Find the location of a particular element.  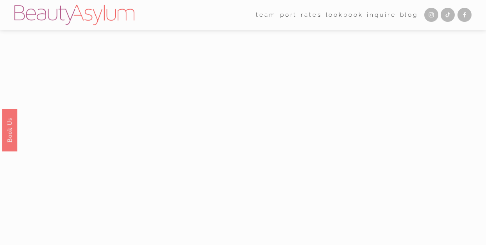

a: Lookbook is located at coordinates (345, 15).